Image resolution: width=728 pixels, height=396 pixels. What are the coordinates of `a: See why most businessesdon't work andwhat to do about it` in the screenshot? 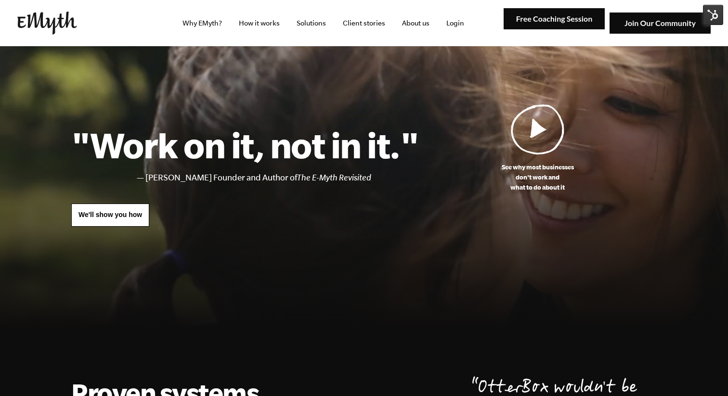 It's located at (537, 148).